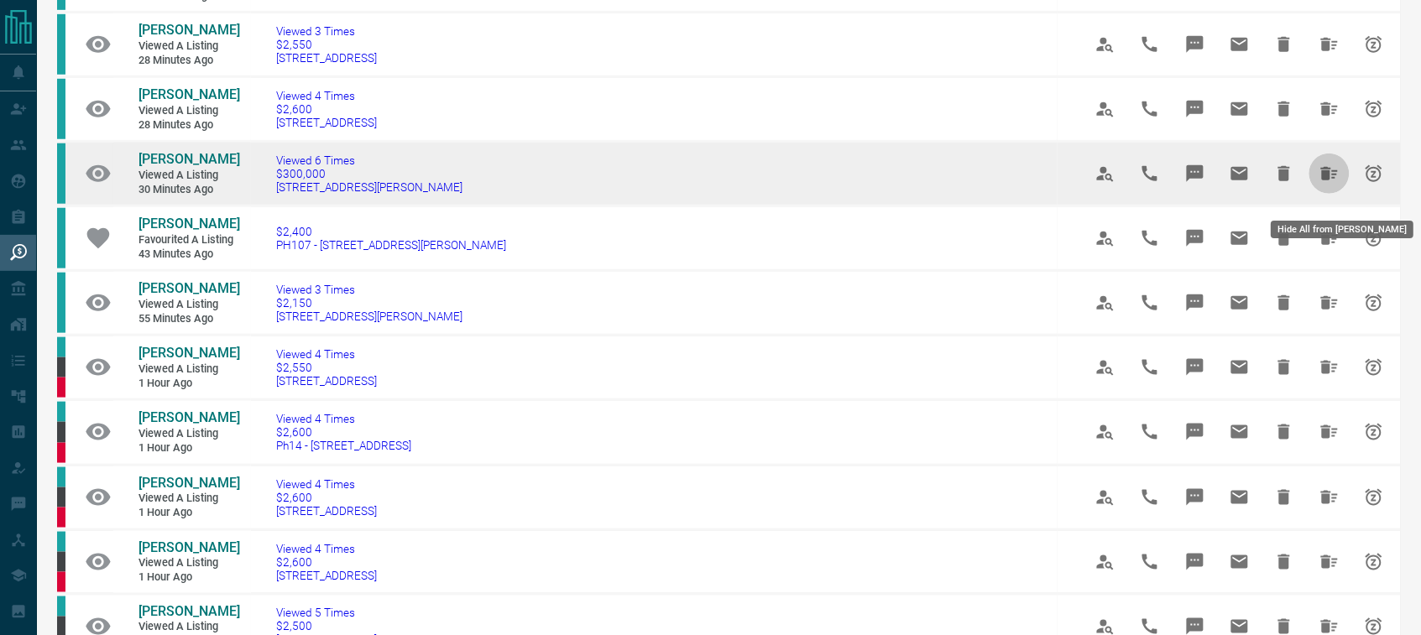  What do you see at coordinates (369, 303) in the screenshot?
I see `span: $2,150` at bounding box center [369, 303].